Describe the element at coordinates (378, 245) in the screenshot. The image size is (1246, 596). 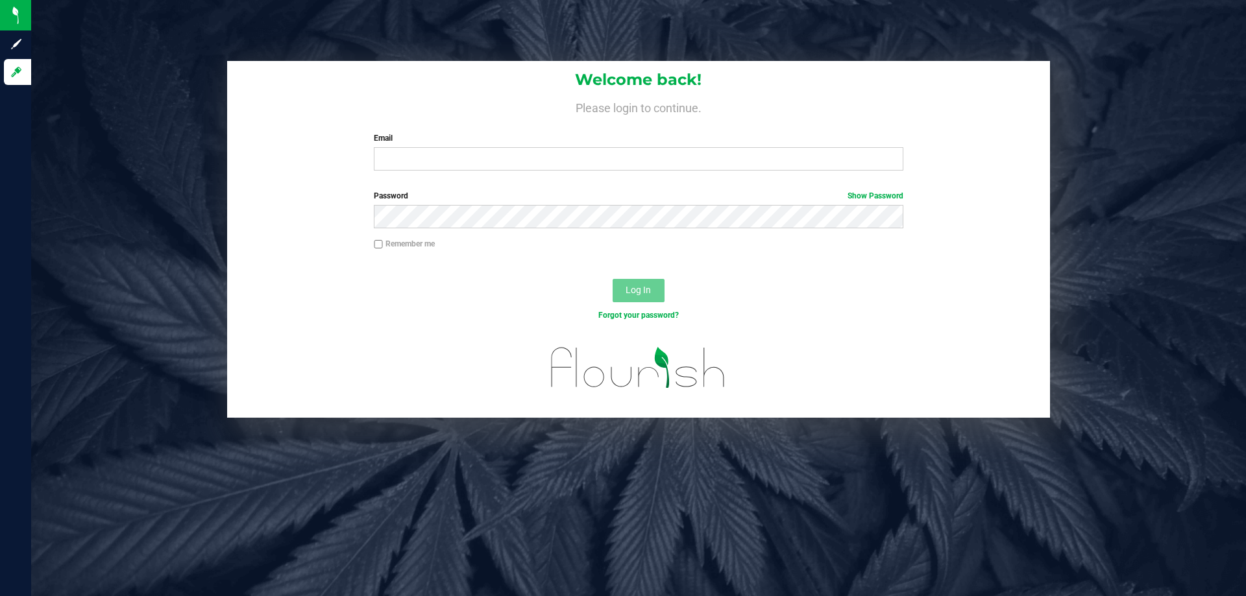
I see `input: Remember me` at that location.